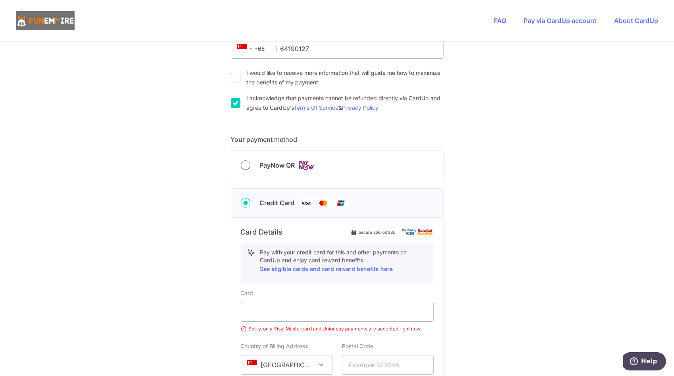 The width and height of the screenshot is (674, 376). Describe the element at coordinates (560, 21) in the screenshot. I see `a: Pay via CardUp account` at that location.